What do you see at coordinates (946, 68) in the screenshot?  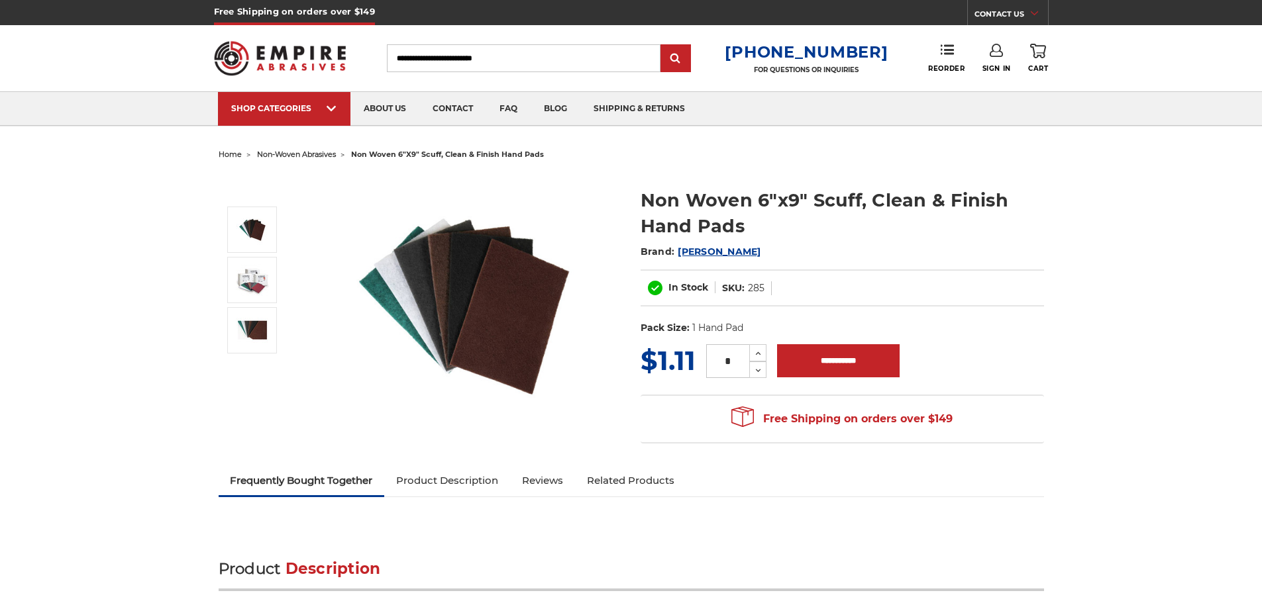 I see `span: Reorder` at bounding box center [946, 68].